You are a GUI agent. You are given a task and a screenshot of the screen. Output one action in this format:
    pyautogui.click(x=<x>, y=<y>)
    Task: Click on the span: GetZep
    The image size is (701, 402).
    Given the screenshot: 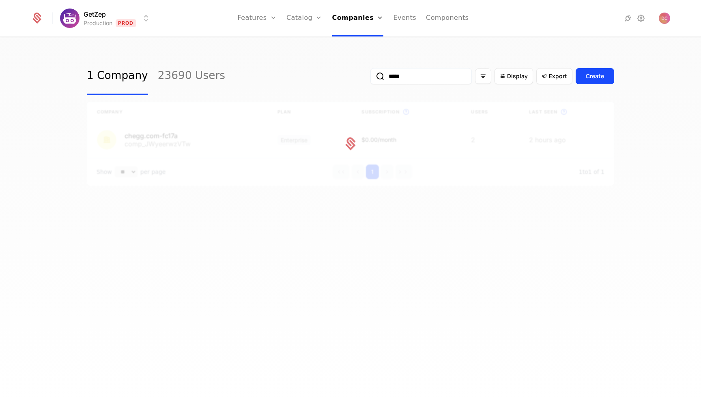 What is the action you would take?
    pyautogui.click(x=94, y=14)
    